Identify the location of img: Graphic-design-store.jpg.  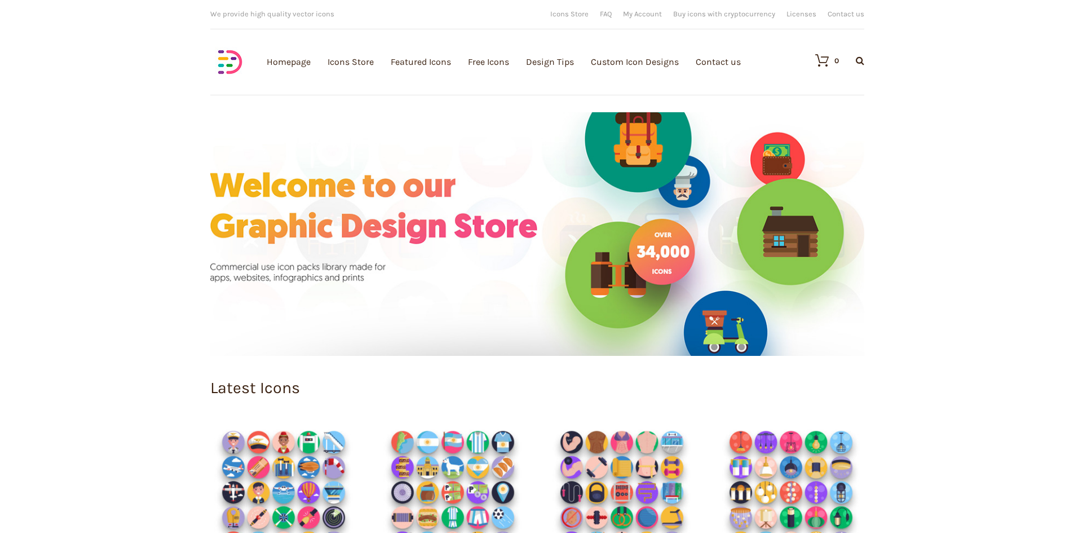
(537, 234).